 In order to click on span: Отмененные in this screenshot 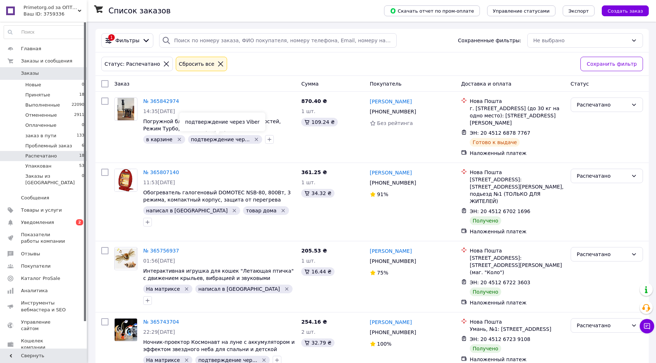, I will do `click(41, 115)`.